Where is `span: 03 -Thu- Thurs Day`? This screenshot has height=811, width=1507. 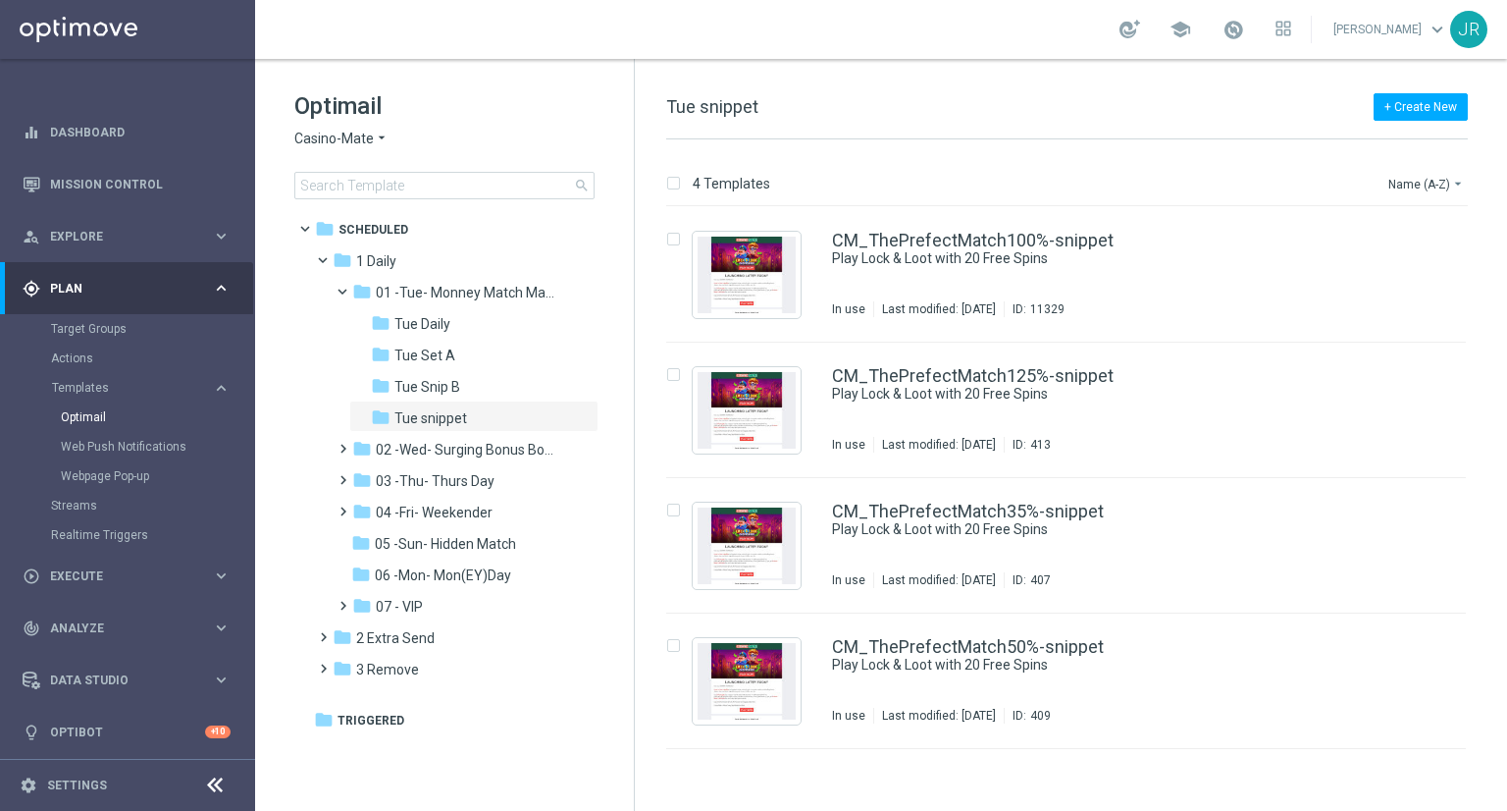
span: 03 -Thu- Thurs Day is located at coordinates (435, 481).